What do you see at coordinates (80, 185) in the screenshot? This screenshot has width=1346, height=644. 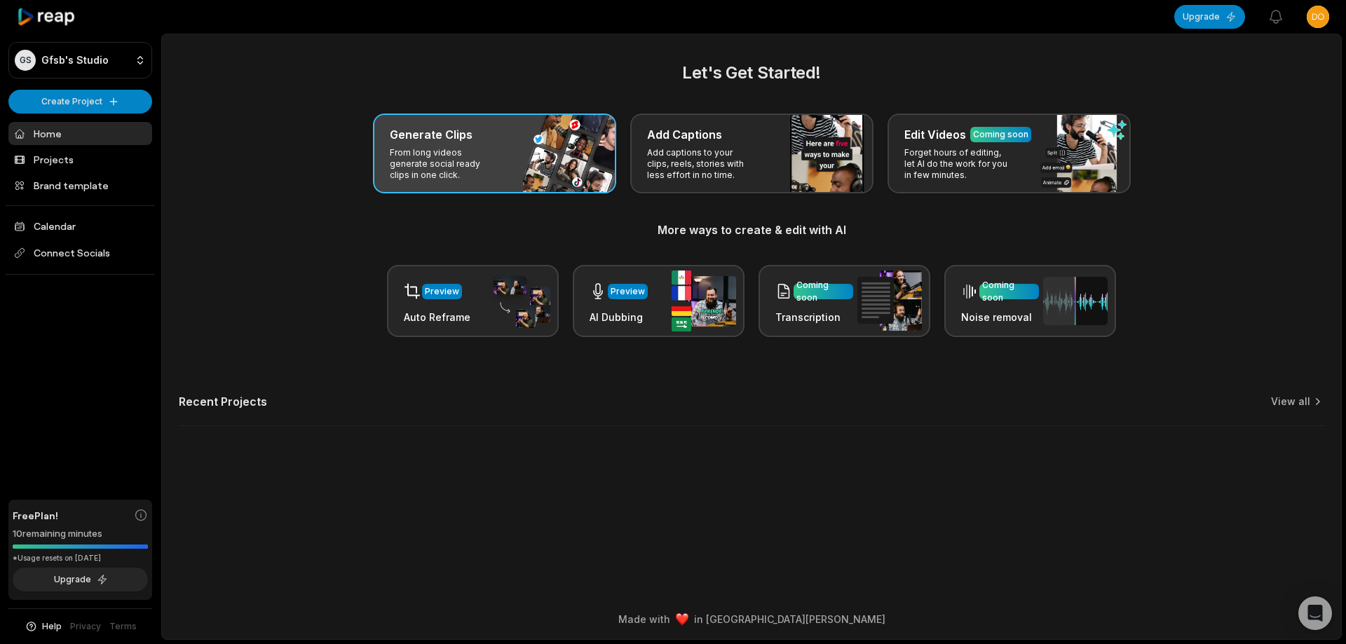 I see `a: Brand template` at bounding box center [80, 185].